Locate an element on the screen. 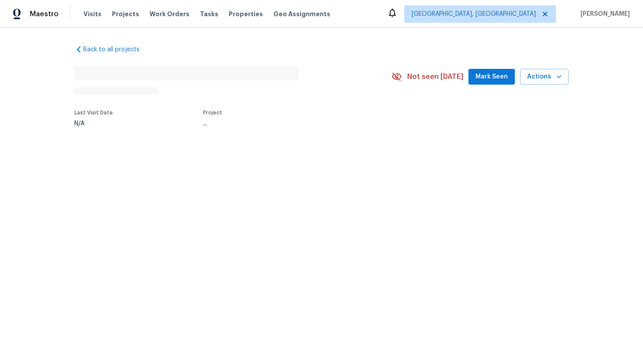  span: Project is located at coordinates (213, 113).